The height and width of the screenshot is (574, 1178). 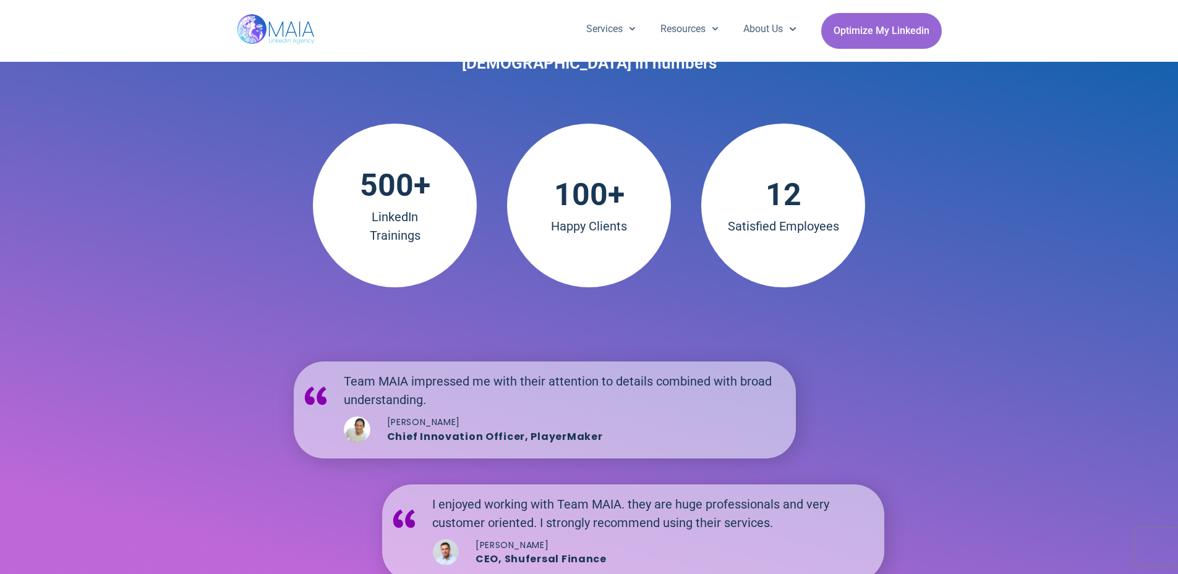 What do you see at coordinates (673, 560) in the screenshot?
I see `p: CEO, Shufersal Finance​` at bounding box center [673, 560].